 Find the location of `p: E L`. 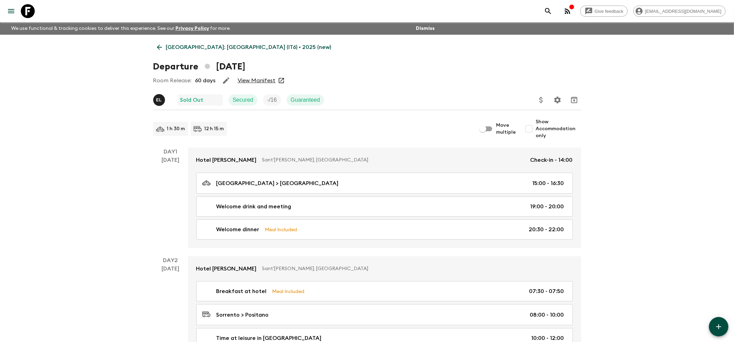

p: E L is located at coordinates (159, 100).